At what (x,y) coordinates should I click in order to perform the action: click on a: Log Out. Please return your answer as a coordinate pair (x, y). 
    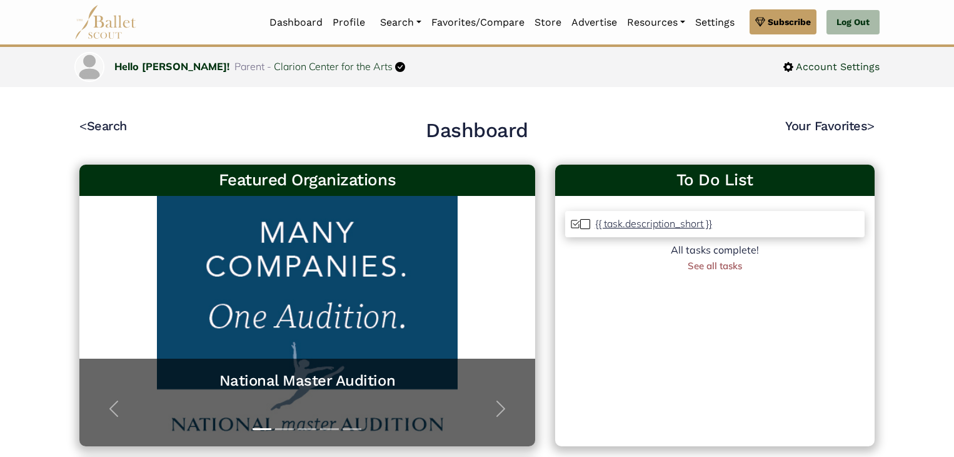
    Looking at the image, I should click on (853, 23).